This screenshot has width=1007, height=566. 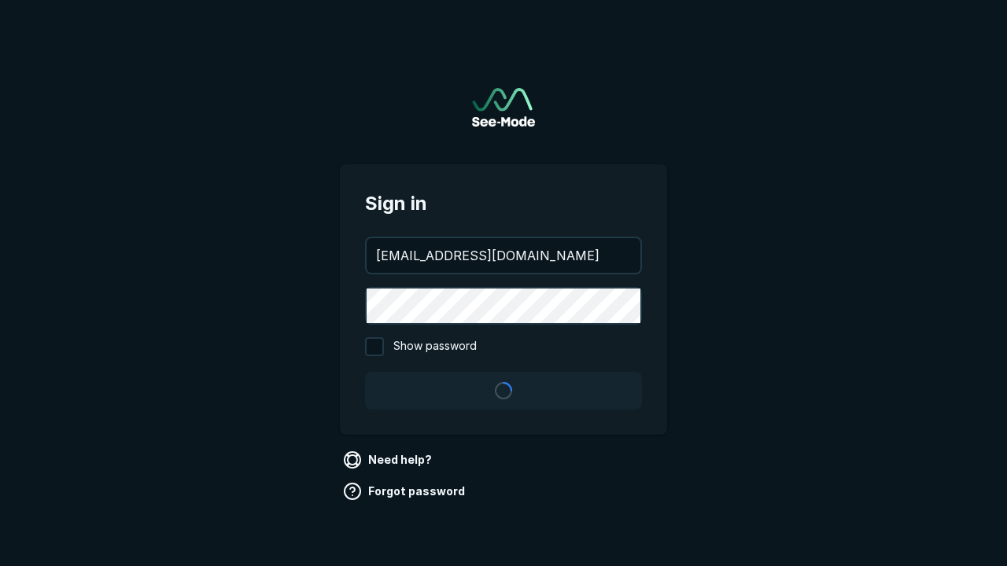 What do you see at coordinates (504, 256) in the screenshot?
I see `input: your@email.com` at bounding box center [504, 256].